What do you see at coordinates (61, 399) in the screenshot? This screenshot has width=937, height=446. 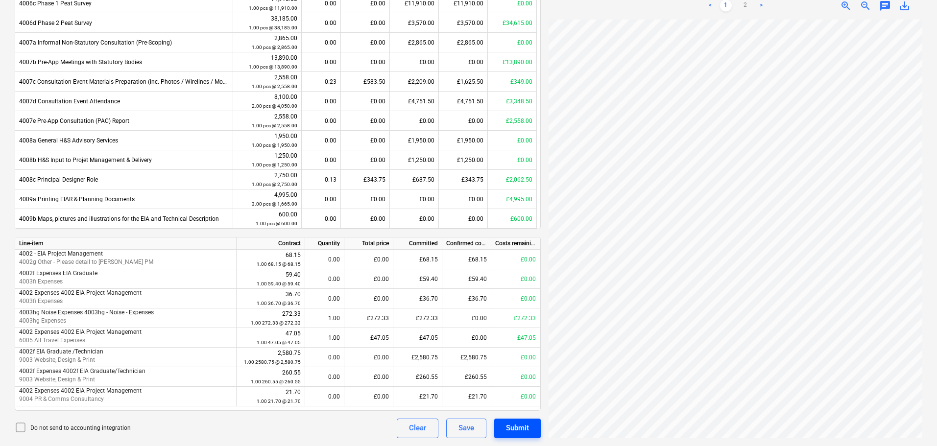 I see `span: 9004 PR & Comms Consultancy` at bounding box center [61, 399].